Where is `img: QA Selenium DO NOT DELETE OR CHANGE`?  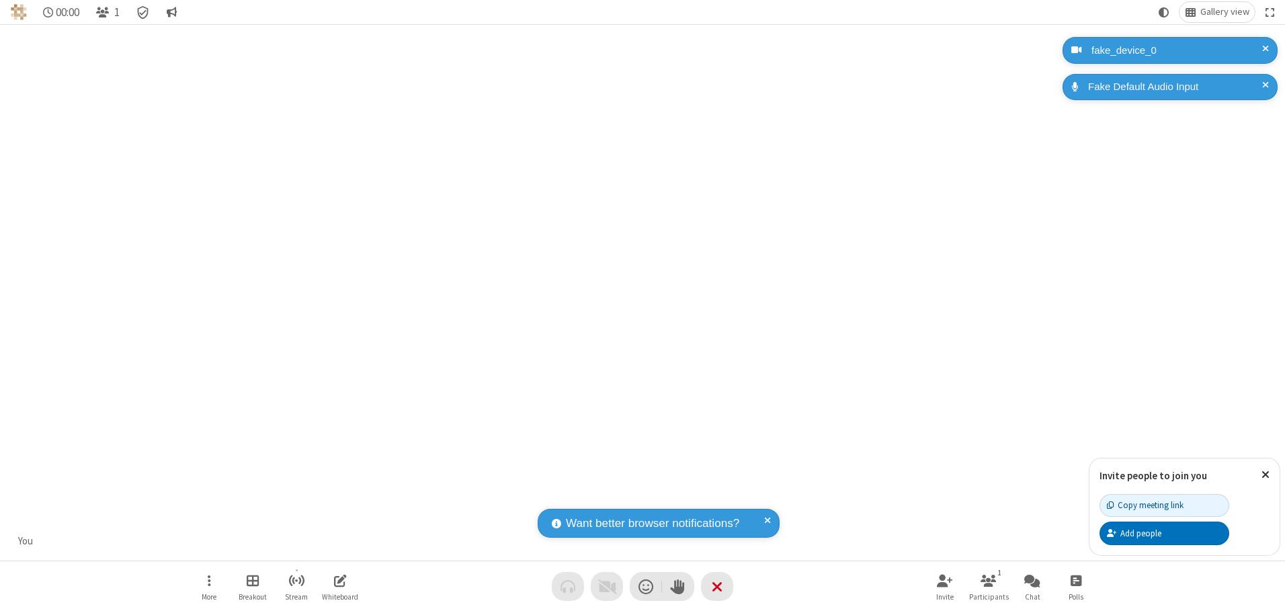
img: QA Selenium DO NOT DELETE OR CHANGE is located at coordinates (19, 12).